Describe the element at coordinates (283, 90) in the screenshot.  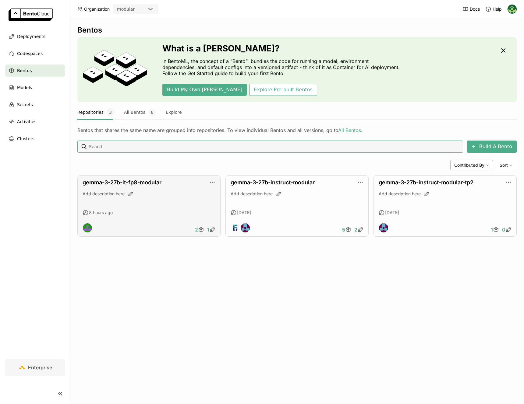
I see `button: Explore Pre-built Bentos` at that location.